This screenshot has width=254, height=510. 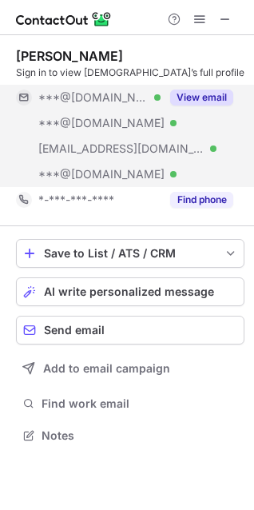 What do you see at coordinates (130, 254) in the screenshot?
I see `div: Save to List / ATS / CRM` at bounding box center [130, 254].